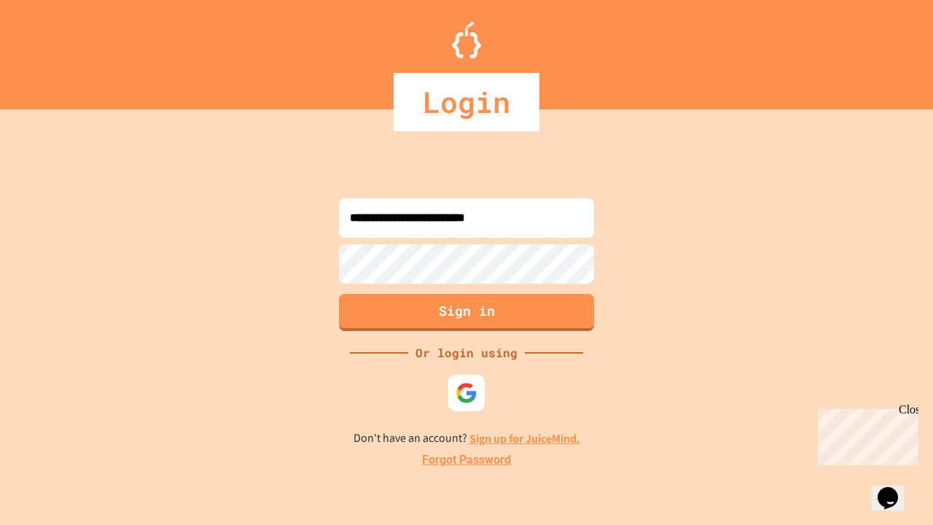 Image resolution: width=933 pixels, height=525 pixels. Describe the element at coordinates (467, 460) in the screenshot. I see `a: Forgot Password` at that location.